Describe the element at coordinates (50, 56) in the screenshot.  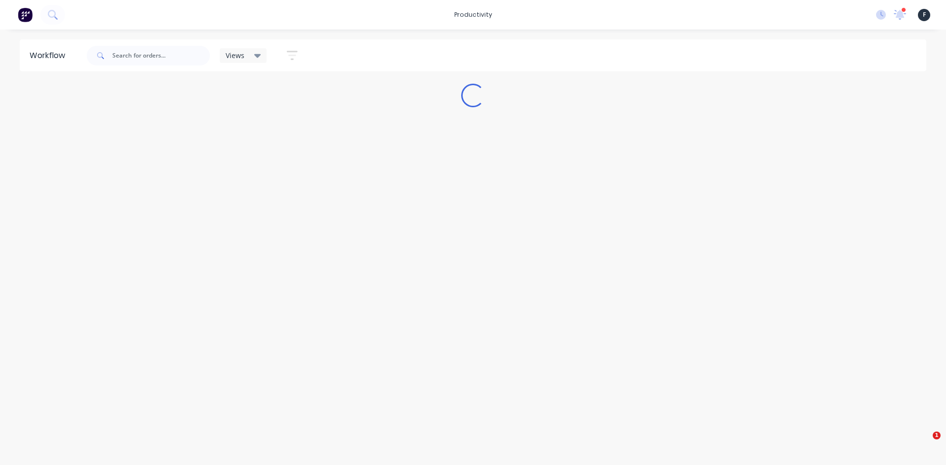
I see `div: Workflow` at that location.